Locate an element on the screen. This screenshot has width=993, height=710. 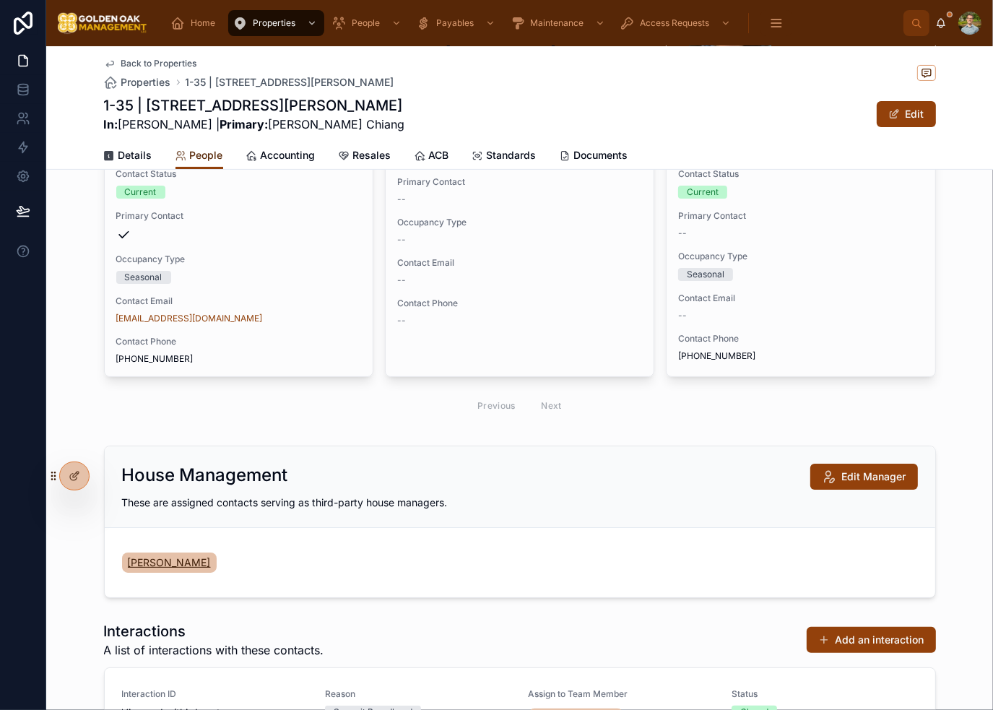
span: Access Requests is located at coordinates (674, 23).